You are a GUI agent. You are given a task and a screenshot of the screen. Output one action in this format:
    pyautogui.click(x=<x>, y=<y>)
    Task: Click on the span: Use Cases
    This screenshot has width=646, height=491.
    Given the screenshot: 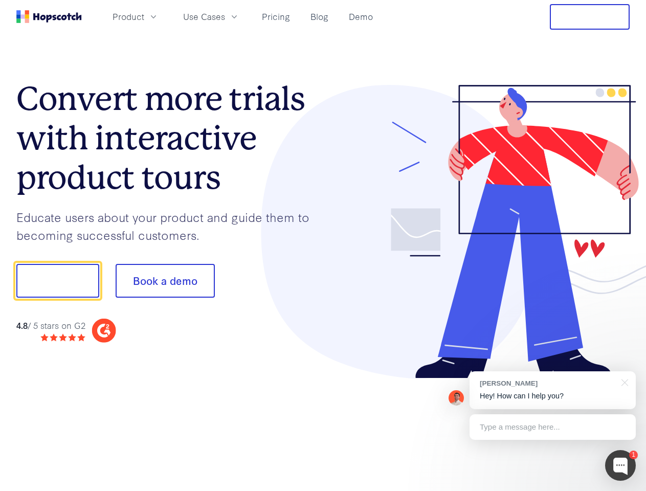 What is the action you would take?
    pyautogui.click(x=204, y=16)
    